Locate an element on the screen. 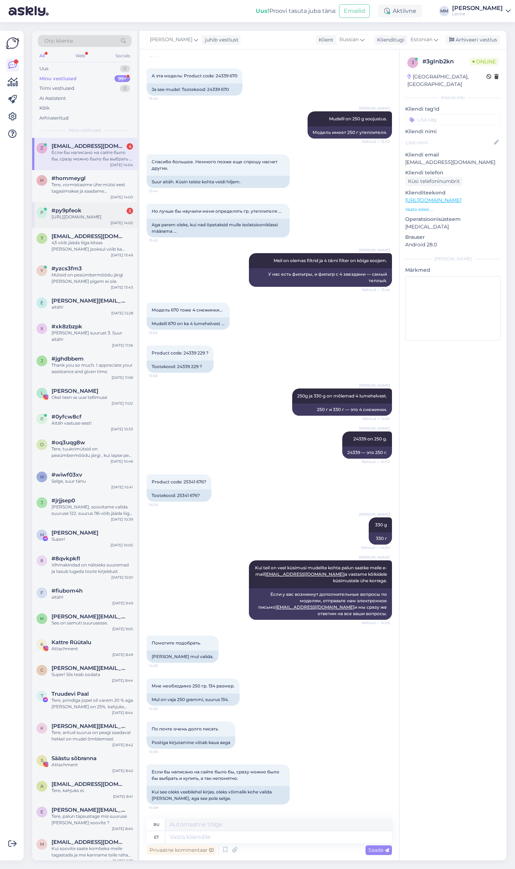 This screenshot has width=515, height=869. span: w is located at coordinates (42, 476).